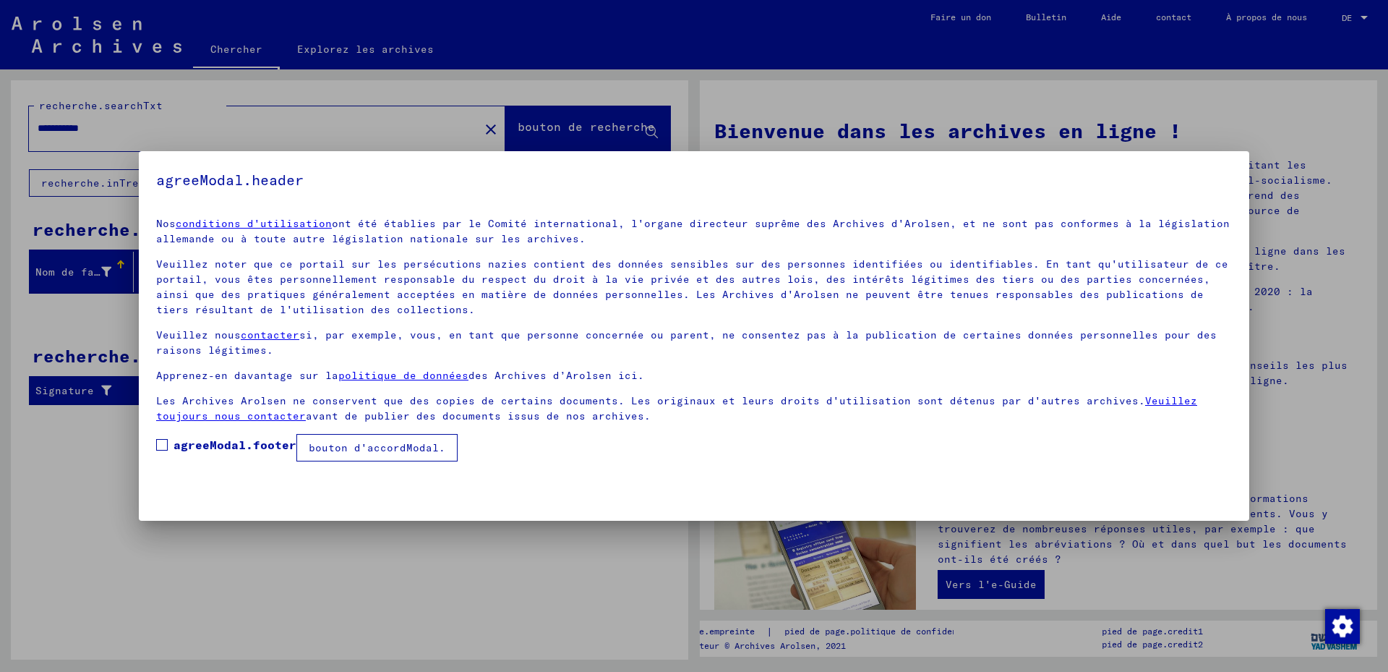 The width and height of the screenshot is (1388, 672). What do you see at coordinates (377, 447) in the screenshot?
I see `font: bouton d'accordModal.` at bounding box center [377, 447].